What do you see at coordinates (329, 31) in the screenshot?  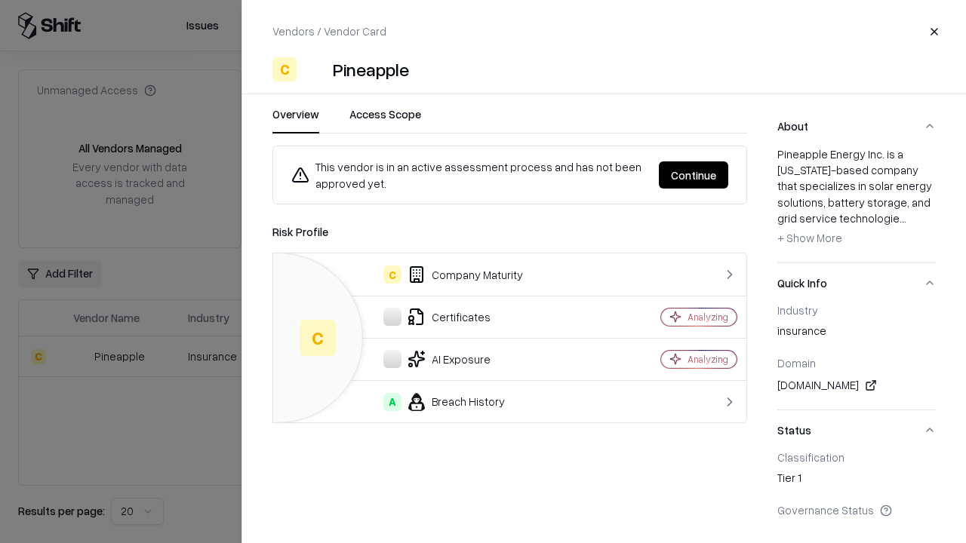 I see `p: Vendors / Vendor Card` at bounding box center [329, 31].